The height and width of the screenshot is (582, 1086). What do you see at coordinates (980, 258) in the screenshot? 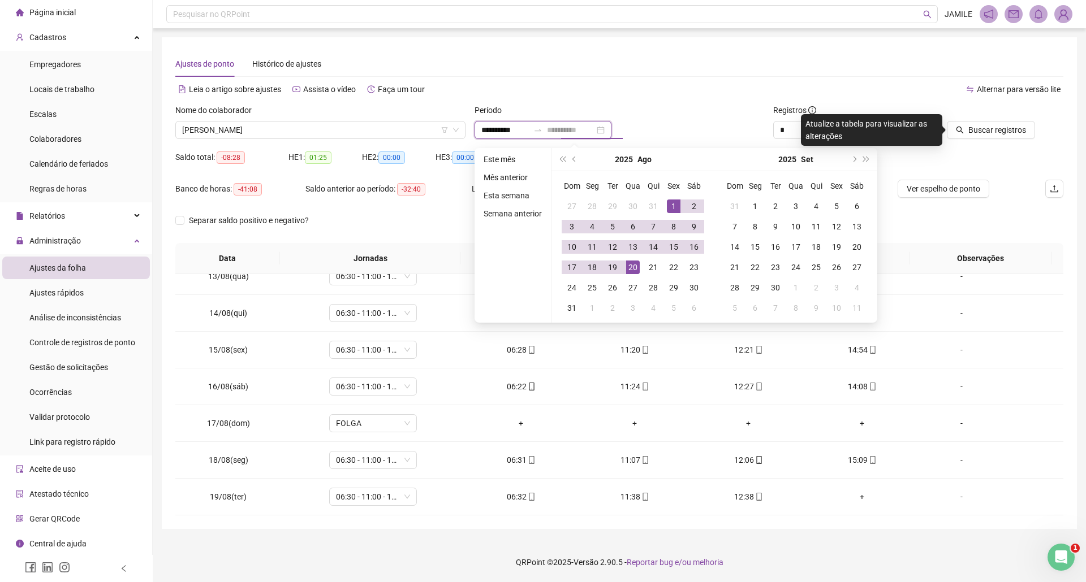
I see `span: Observações` at bounding box center [980, 258].